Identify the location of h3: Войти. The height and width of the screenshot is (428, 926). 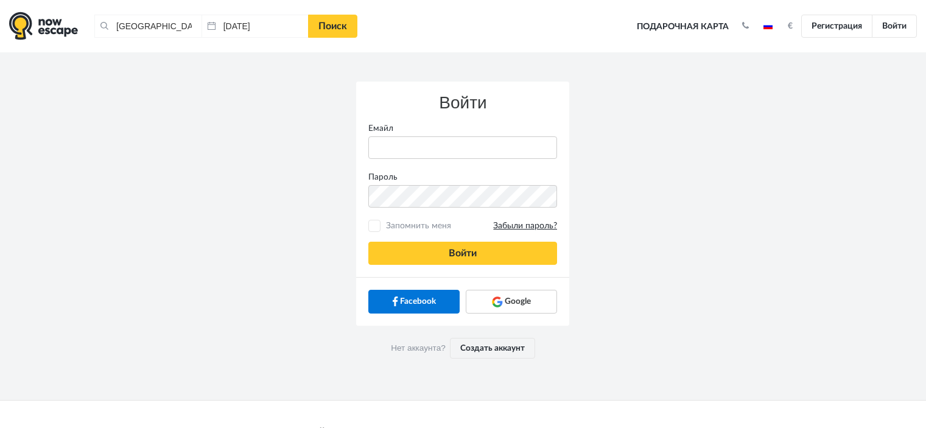
(463, 103).